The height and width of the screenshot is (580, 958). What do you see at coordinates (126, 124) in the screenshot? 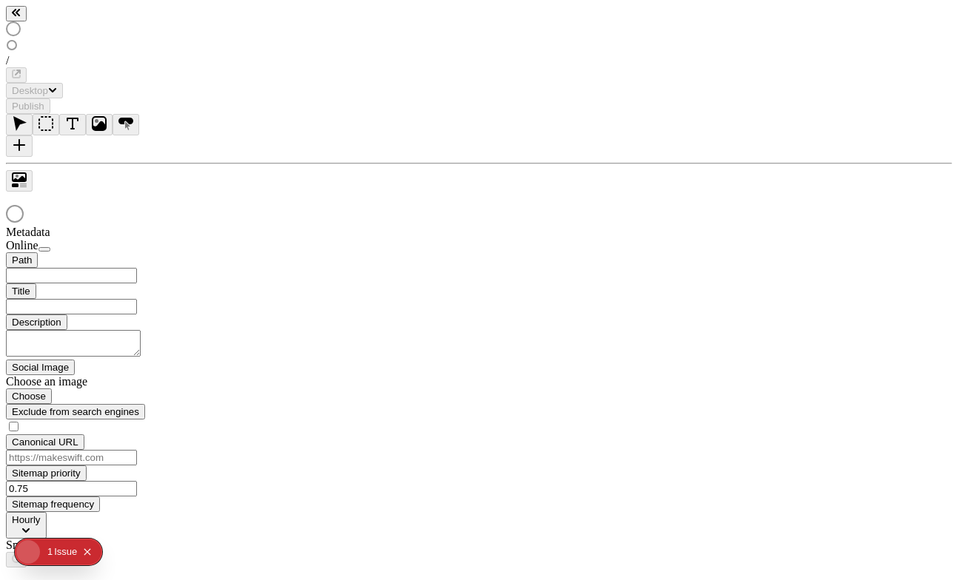
I see `button: Button` at bounding box center [126, 124].